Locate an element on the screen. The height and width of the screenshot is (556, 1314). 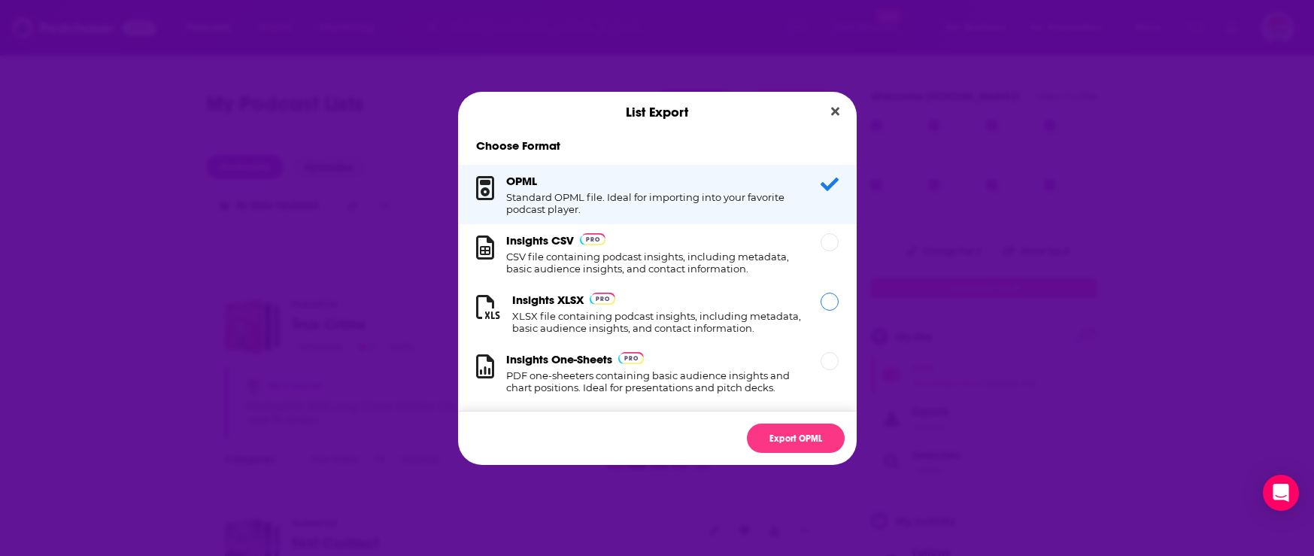
h3: OPML is located at coordinates (521, 180).